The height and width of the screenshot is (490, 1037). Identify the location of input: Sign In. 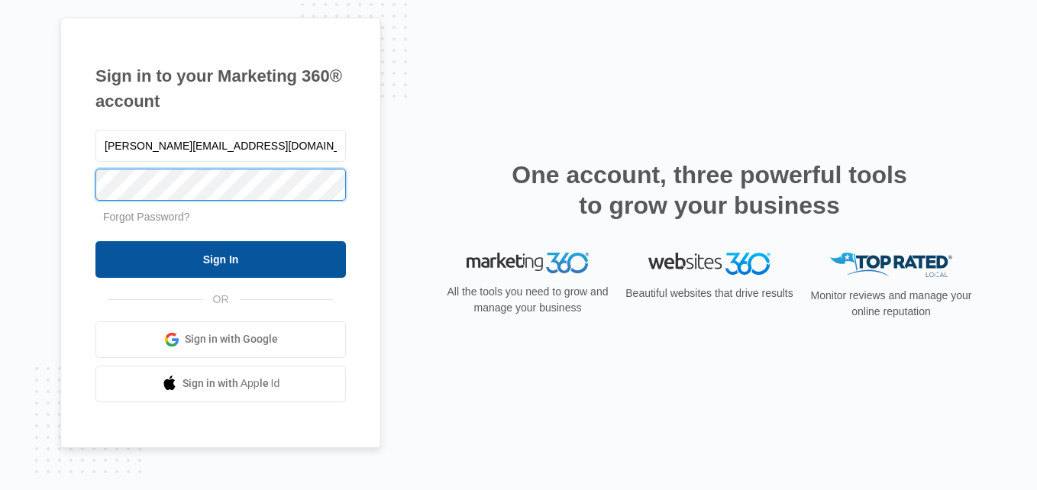
(221, 260).